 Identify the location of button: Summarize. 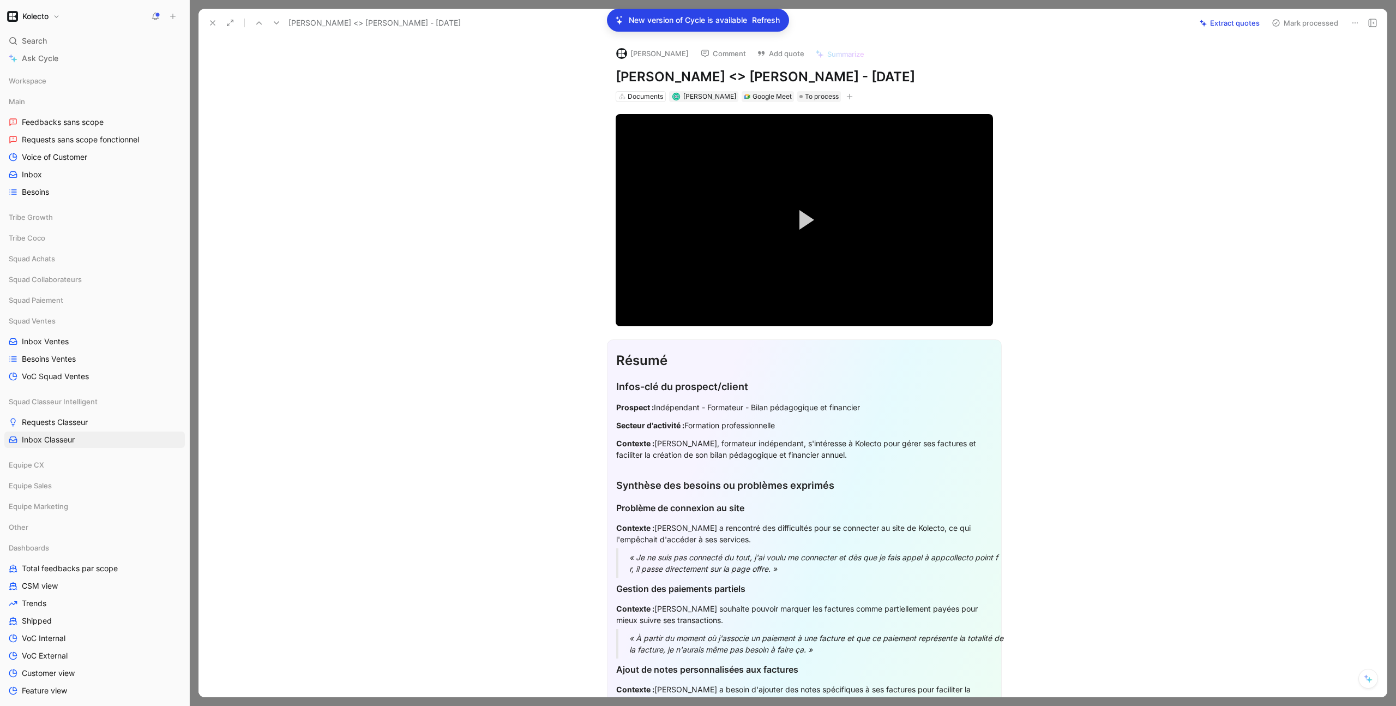
(840, 54).